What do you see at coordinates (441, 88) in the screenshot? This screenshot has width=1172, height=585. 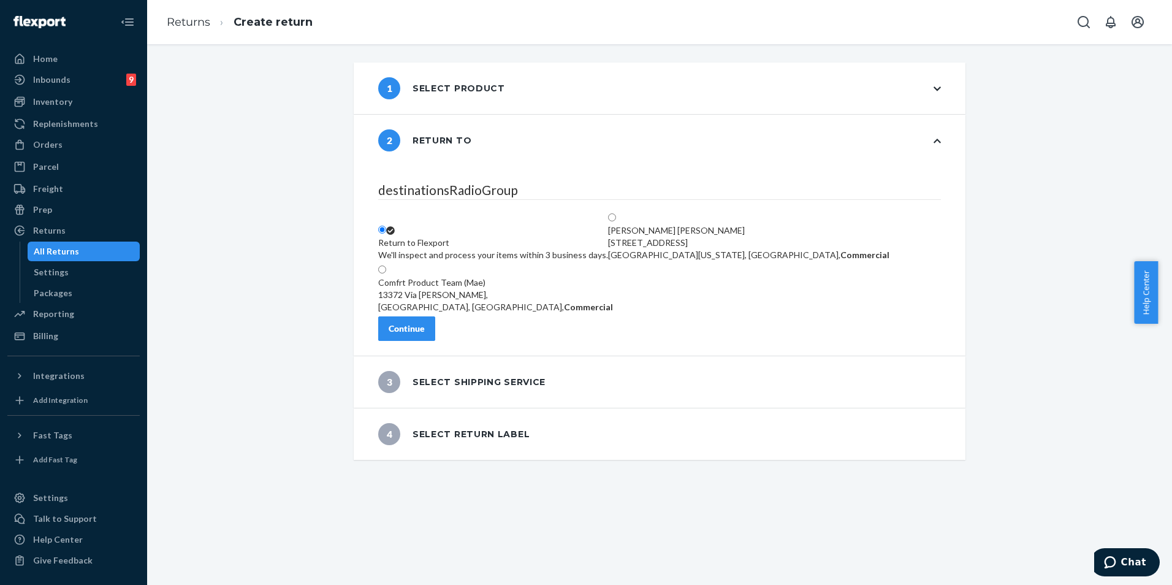 I see `div: Select product` at bounding box center [441, 88].